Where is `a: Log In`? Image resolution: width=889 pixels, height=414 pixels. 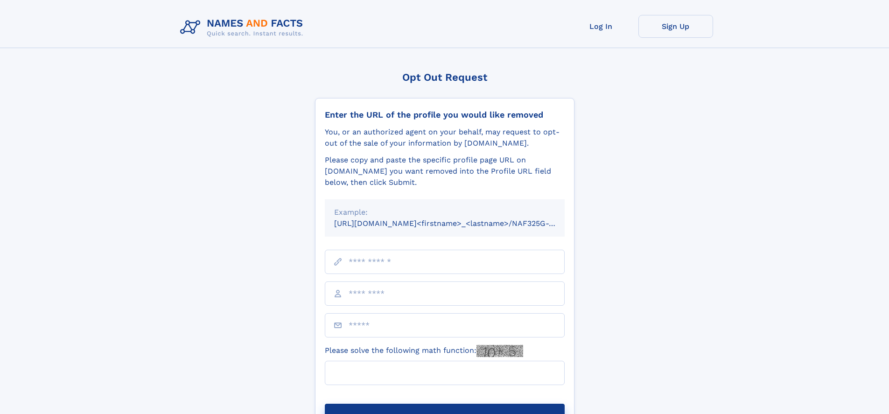
a: Log In is located at coordinates (601, 26).